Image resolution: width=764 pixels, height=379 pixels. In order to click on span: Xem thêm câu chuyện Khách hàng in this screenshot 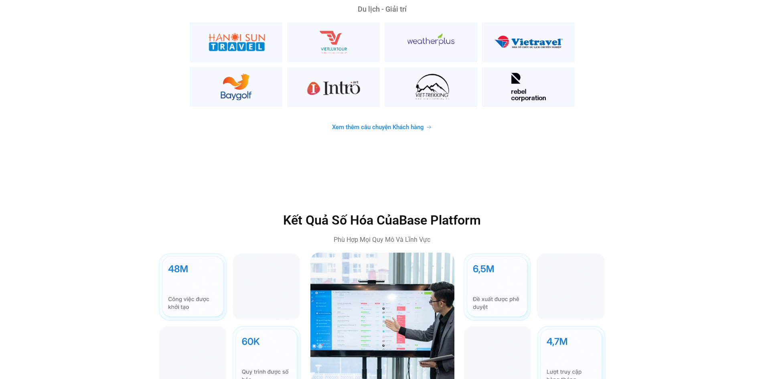, I will do `click(378, 127)`.